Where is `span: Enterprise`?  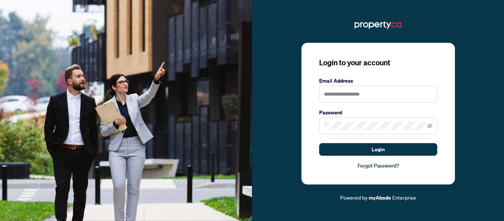 span: Enterprise is located at coordinates (404, 197).